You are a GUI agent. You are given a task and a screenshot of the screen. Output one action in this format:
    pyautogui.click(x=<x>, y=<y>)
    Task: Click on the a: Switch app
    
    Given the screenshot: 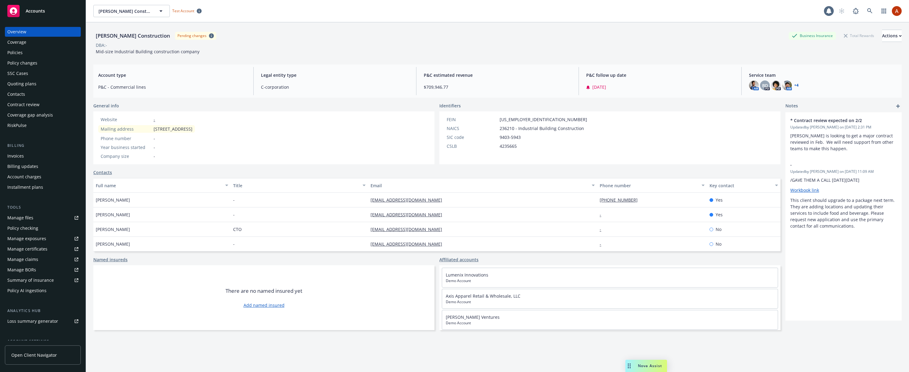 What is the action you would take?
    pyautogui.click(x=884, y=11)
    